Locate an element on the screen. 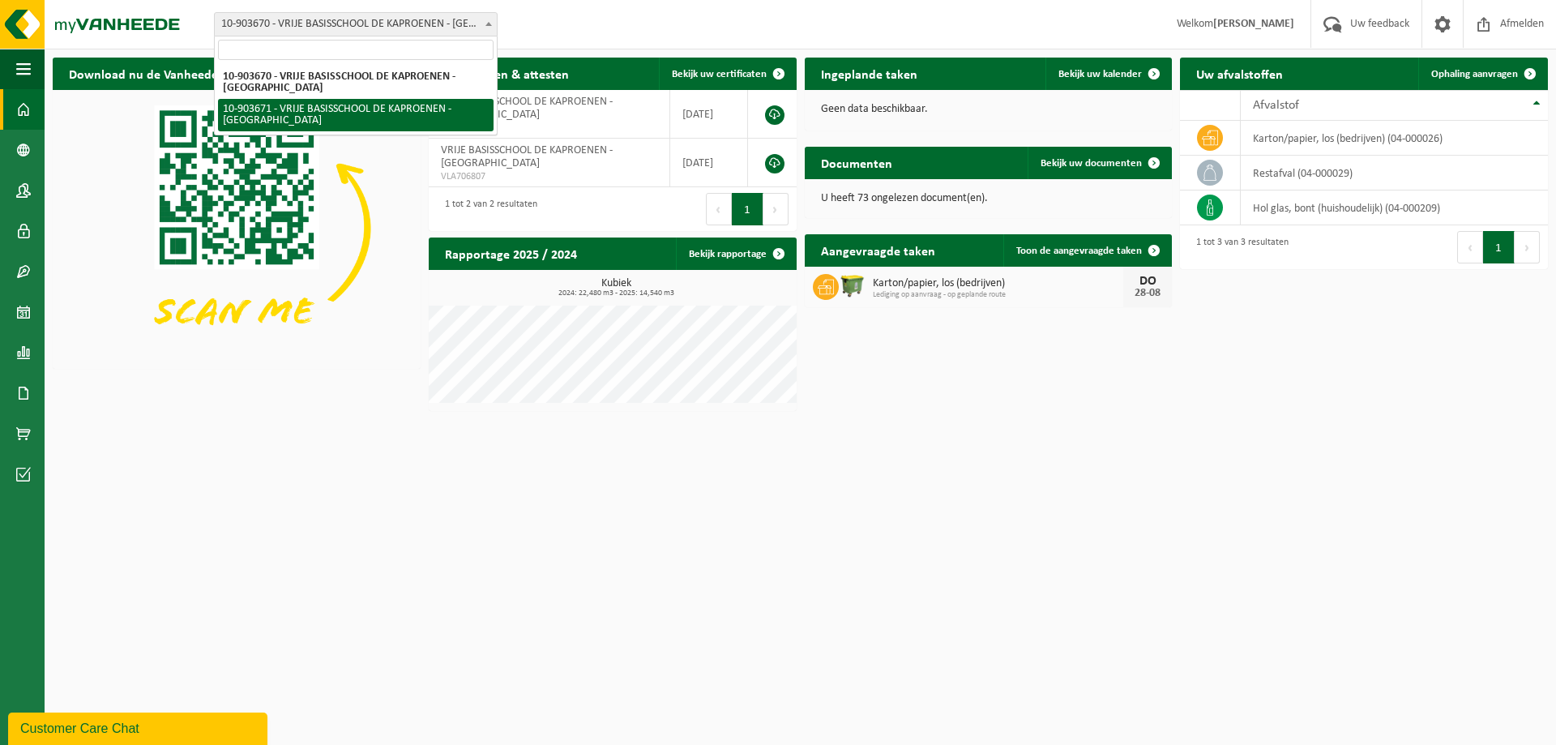 Image resolution: width=1556 pixels, height=745 pixels. span: VLA706807 is located at coordinates (549, 177).